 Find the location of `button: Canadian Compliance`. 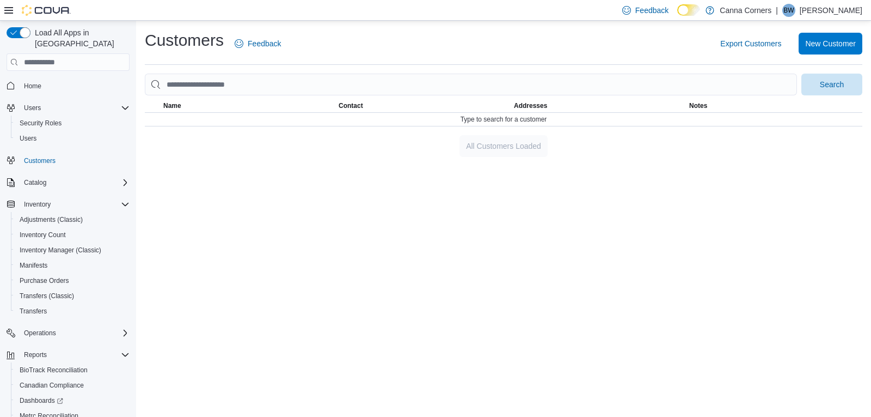

button: Canadian Compliance is located at coordinates (72, 385).